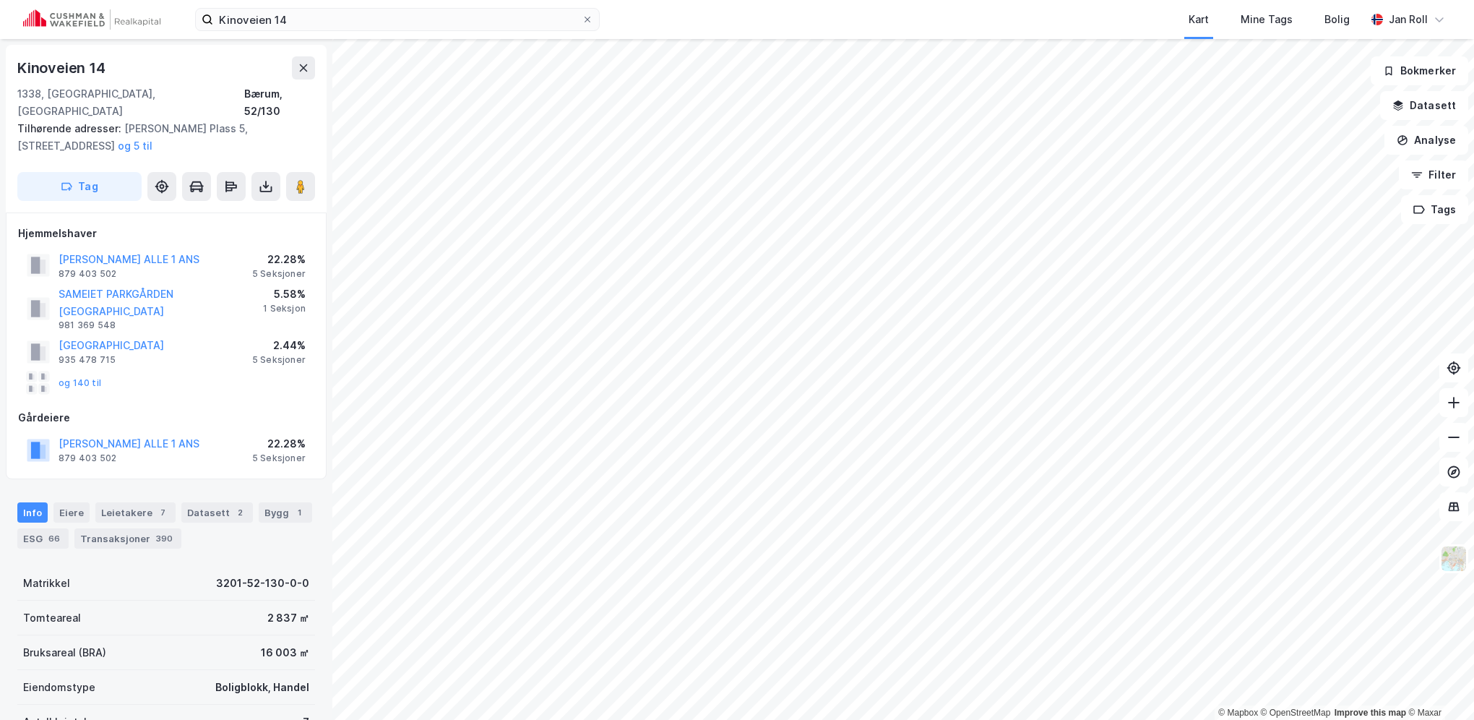 This screenshot has width=1474, height=720. What do you see at coordinates (135, 512) in the screenshot?
I see `div: Leietakere` at bounding box center [135, 512].